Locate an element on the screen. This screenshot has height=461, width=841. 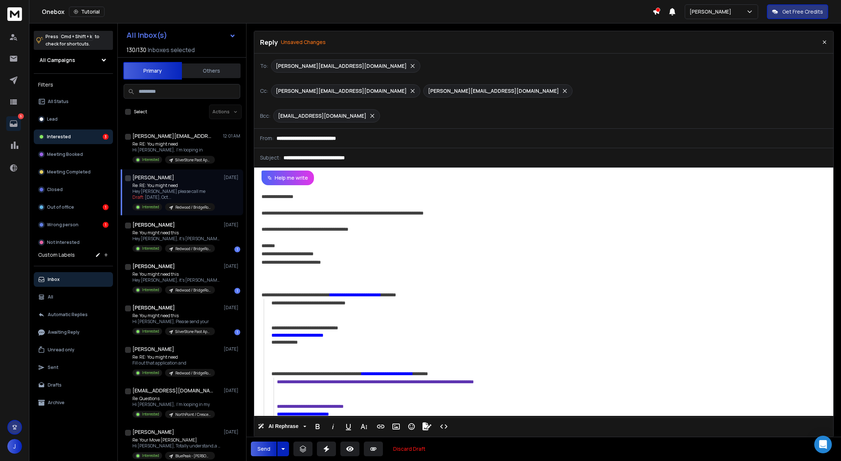
button: Insert Link (⌘K) is located at coordinates (381, 427).